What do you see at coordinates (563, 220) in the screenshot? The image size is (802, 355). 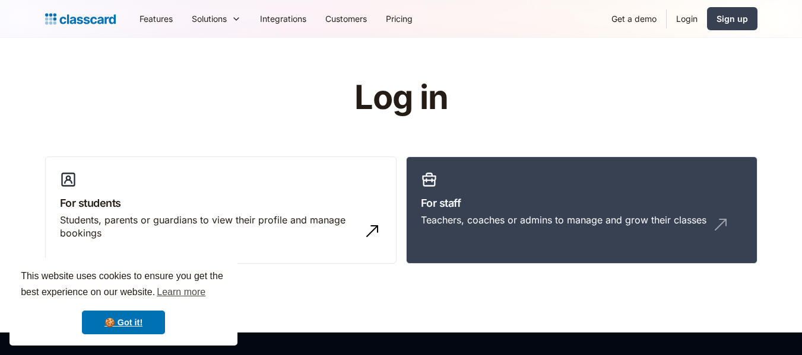 I see `div: Teachers, coaches or admins to manage and grow their classes` at bounding box center [563, 220].